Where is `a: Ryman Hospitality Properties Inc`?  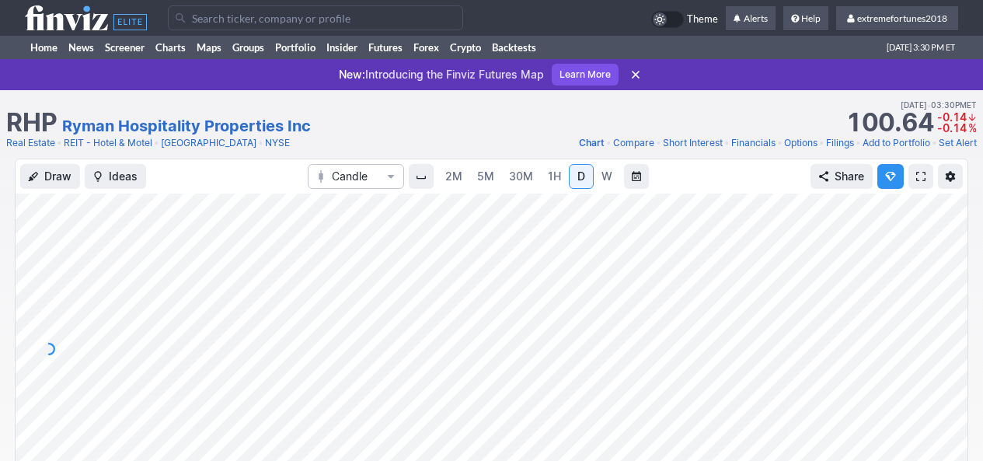
a: Ryman Hospitality Properties Inc is located at coordinates (186, 126).